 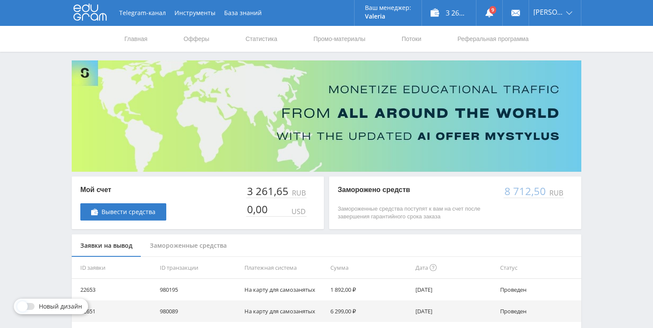 I want to click on th: Статус, so click(x=539, y=268).